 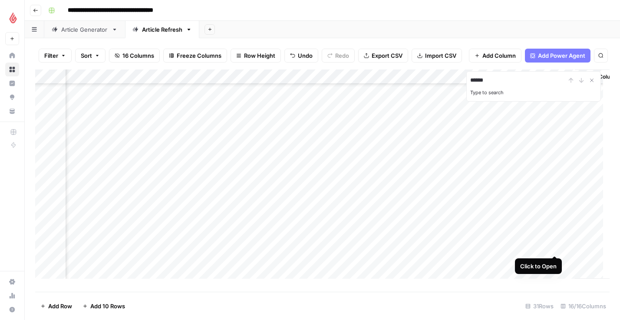 What do you see at coordinates (256, 56) in the screenshot?
I see `button: Row Height` at bounding box center [256, 56].